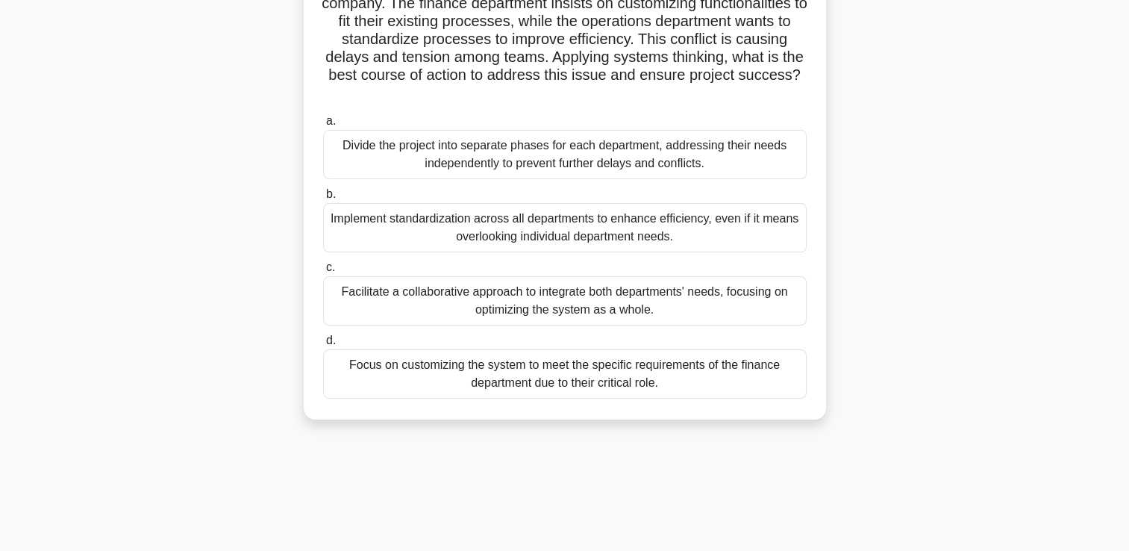 The height and width of the screenshot is (551, 1129). What do you see at coordinates (565, 154) in the screenshot?
I see `div: Divide the project into separate phases for each department, addressing their needs independently...` at bounding box center [565, 154].